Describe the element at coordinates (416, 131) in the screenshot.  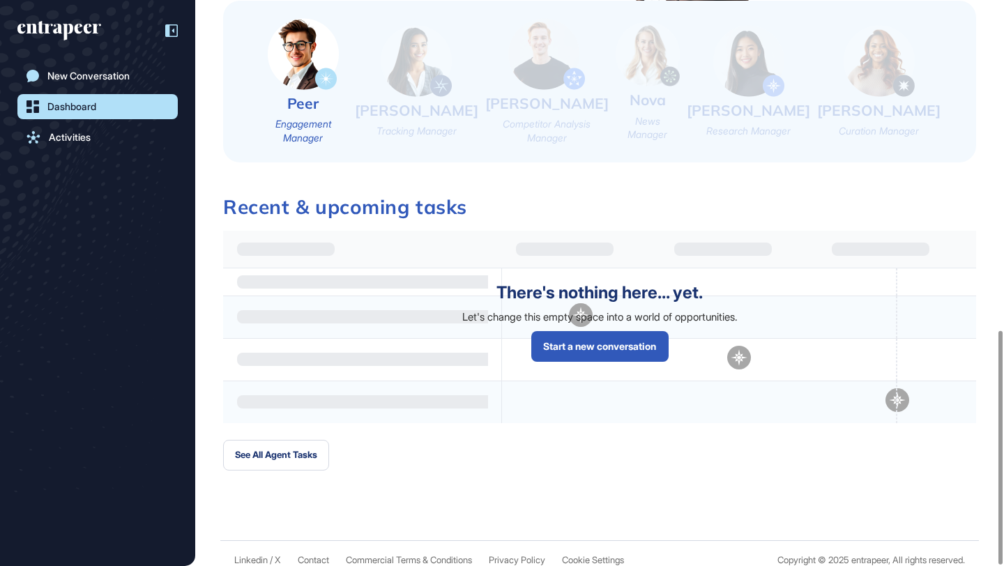
I see `div: Tracking Manager` at that location.